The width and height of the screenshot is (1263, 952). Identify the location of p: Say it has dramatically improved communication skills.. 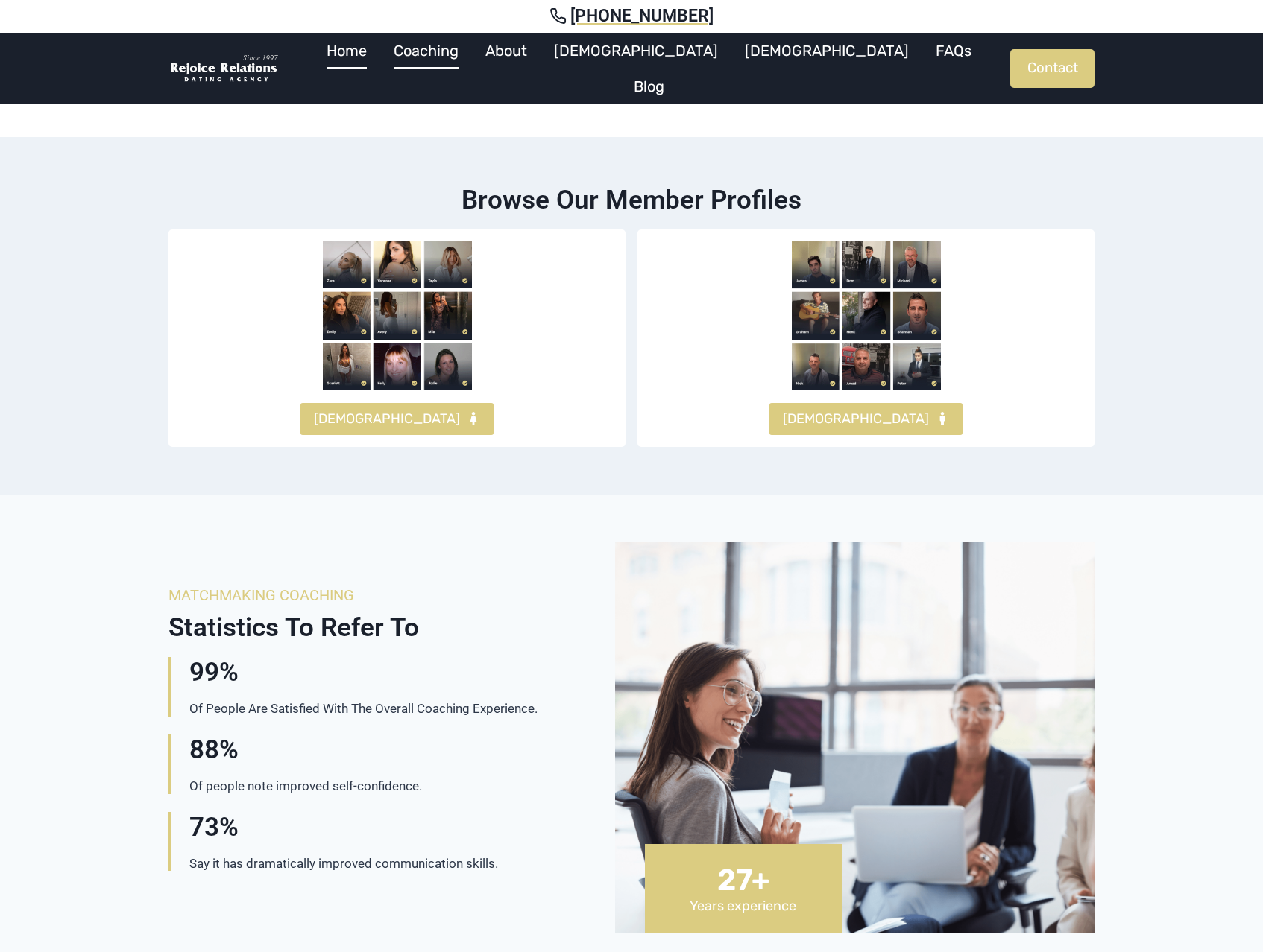
(372, 863).